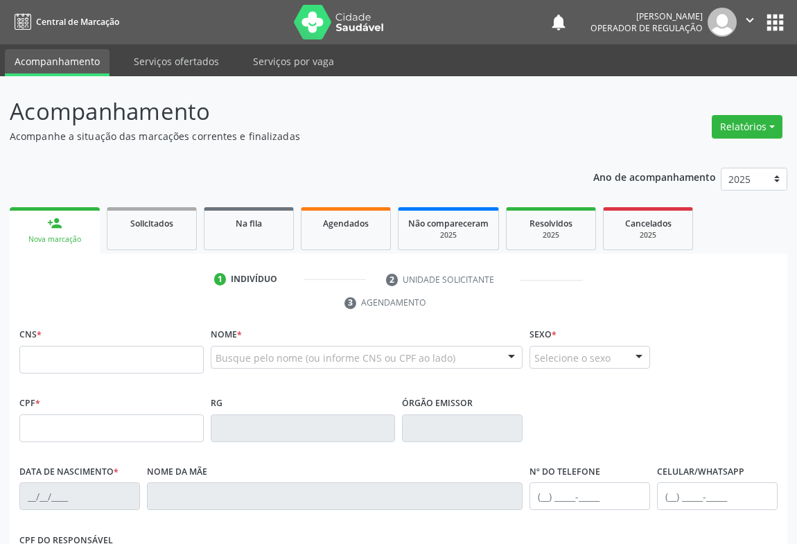  What do you see at coordinates (30, 403) in the screenshot?
I see `label: CPF` at bounding box center [30, 403].